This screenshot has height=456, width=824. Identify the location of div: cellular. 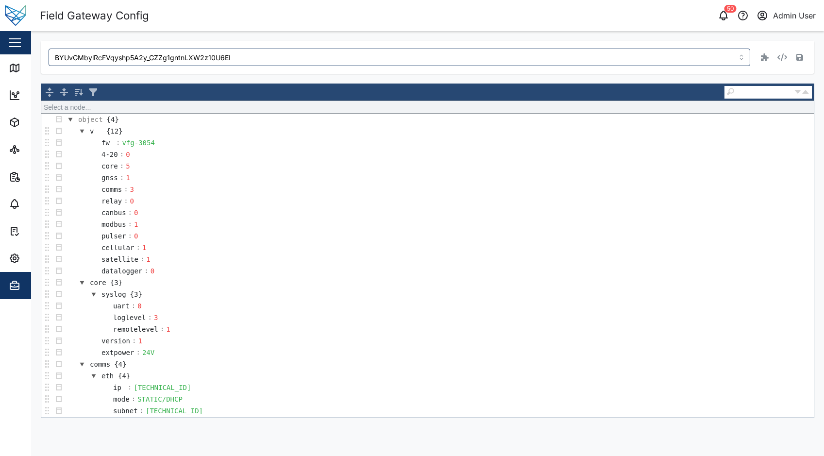
(117, 248).